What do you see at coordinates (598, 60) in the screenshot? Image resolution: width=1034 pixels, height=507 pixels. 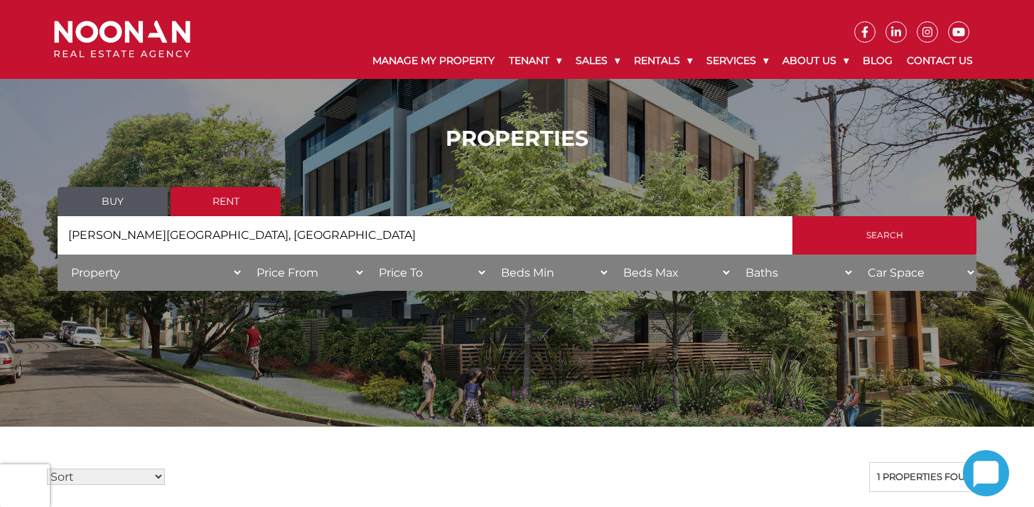 I see `a: Sales` at bounding box center [598, 60].